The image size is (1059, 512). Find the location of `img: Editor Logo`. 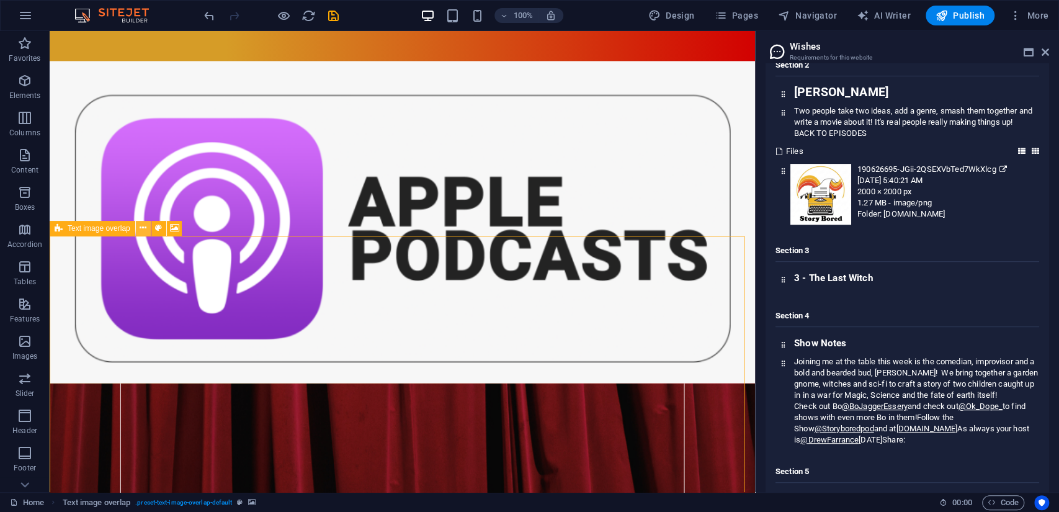

img: Editor Logo is located at coordinates (118, 16).